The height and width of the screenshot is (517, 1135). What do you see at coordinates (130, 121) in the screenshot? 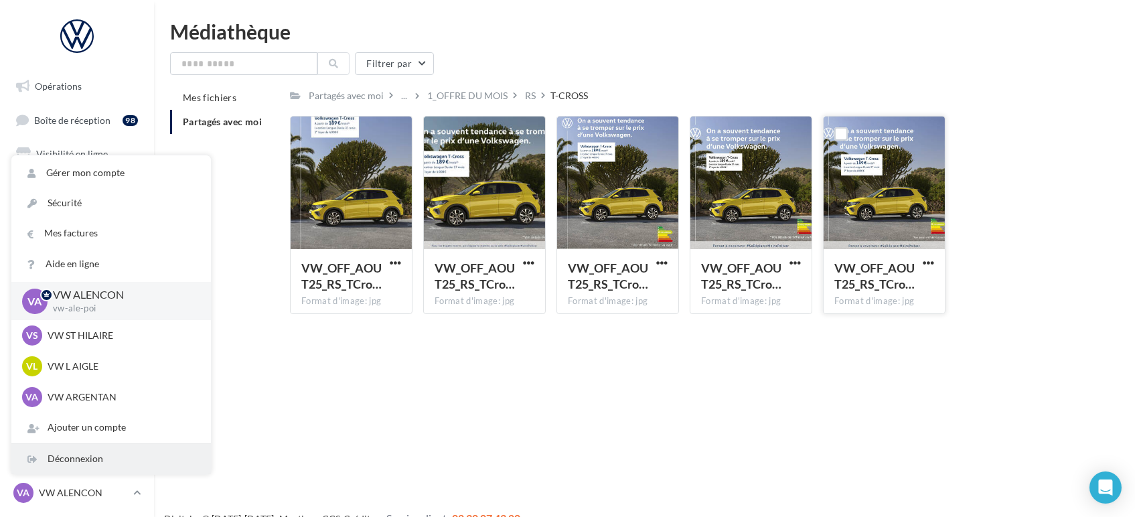
I see `div: 98` at bounding box center [130, 121].